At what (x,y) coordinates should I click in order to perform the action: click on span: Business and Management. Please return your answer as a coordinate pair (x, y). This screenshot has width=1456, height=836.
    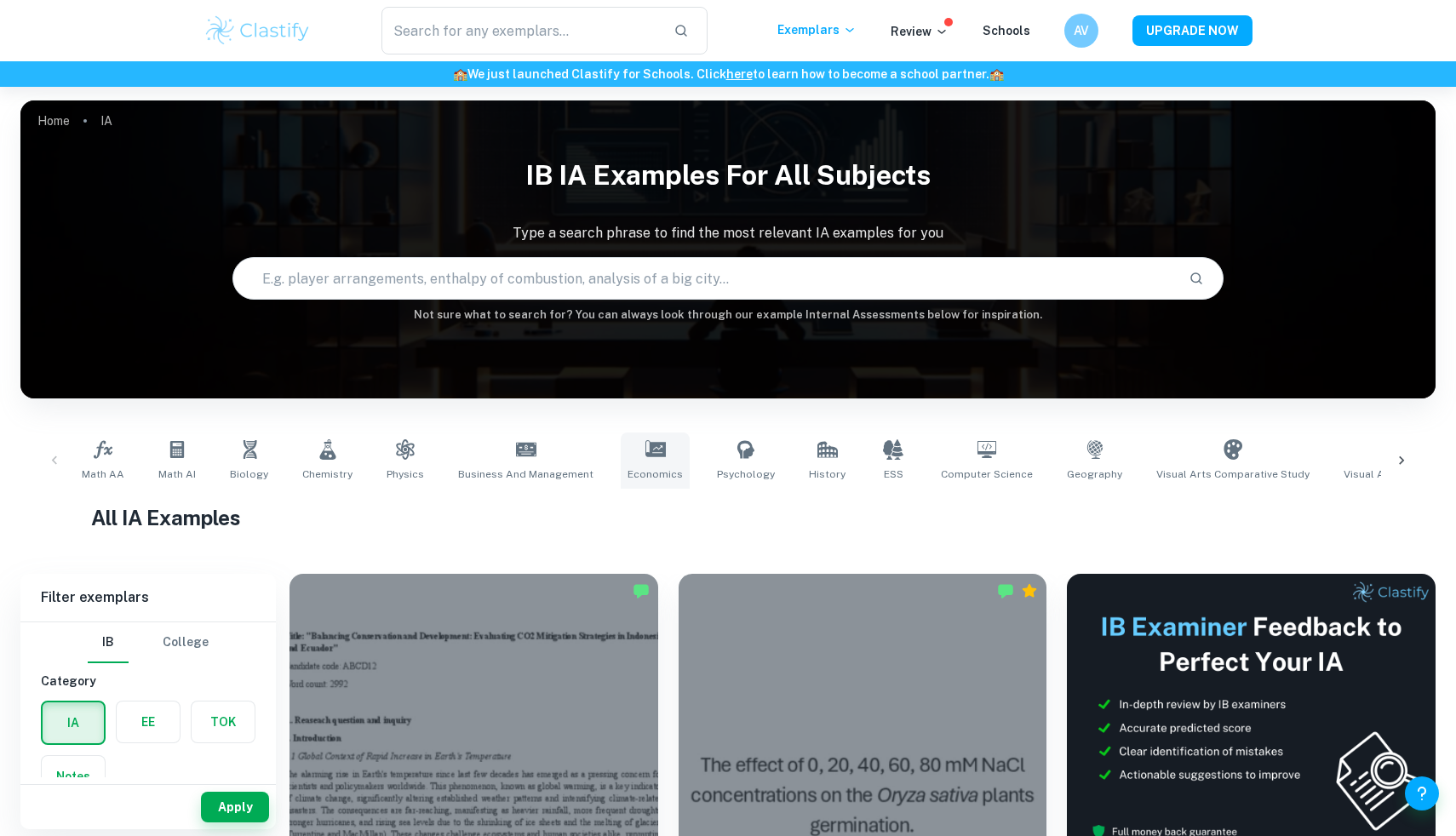
    Looking at the image, I should click on (525, 474).